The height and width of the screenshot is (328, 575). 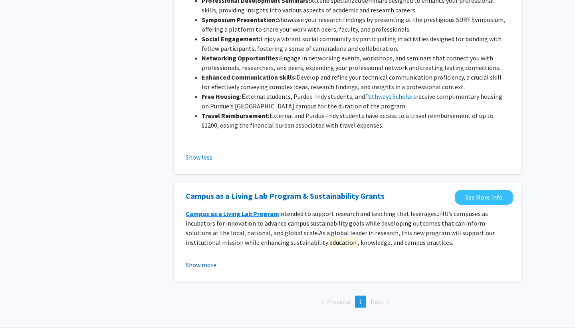 I want to click on li: Showcase your research findings by presenting at the prestigious SURF Symposium, offering a platf..., so click(x=356, y=24).